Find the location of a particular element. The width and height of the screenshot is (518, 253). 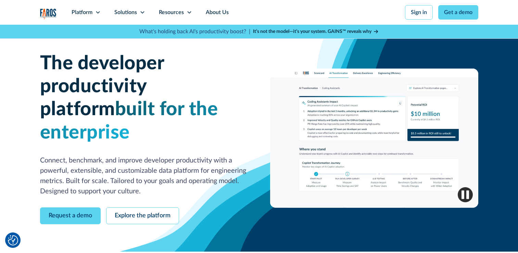

div: Resources is located at coordinates (171, 12).